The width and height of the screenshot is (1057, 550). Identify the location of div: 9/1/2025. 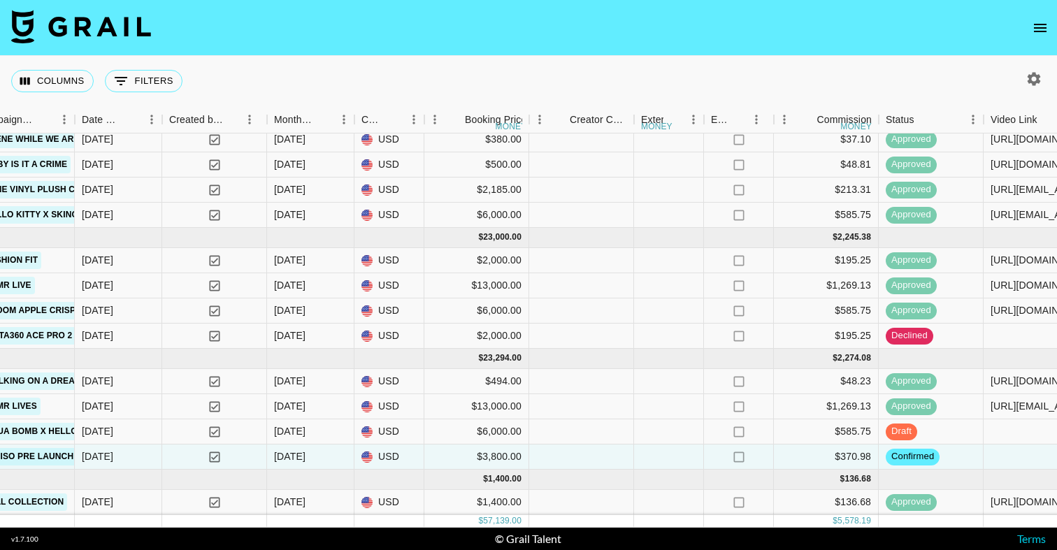
(97, 502).